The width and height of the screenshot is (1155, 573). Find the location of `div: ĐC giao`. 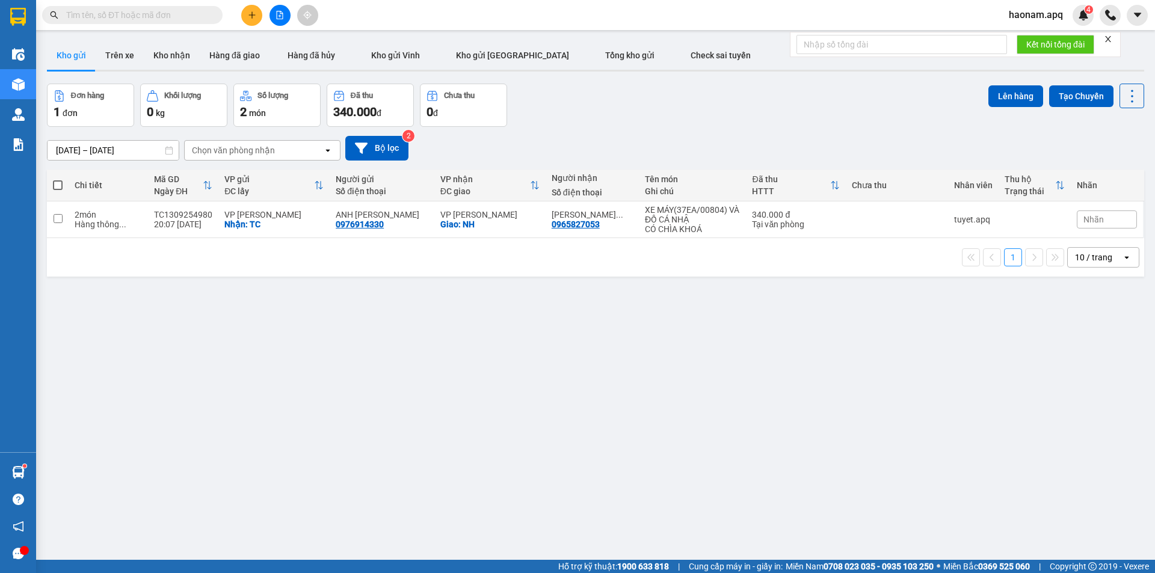

div: ĐC giao is located at coordinates (485, 191).